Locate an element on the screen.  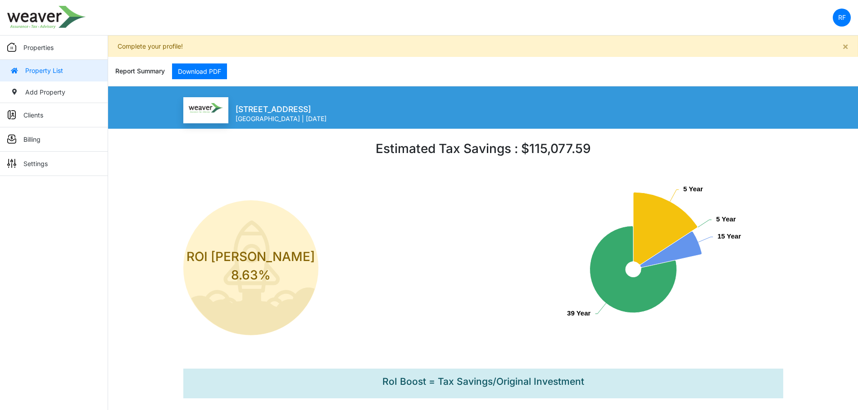
img: Weaver_Logo.png is located at coordinates (206, 108).